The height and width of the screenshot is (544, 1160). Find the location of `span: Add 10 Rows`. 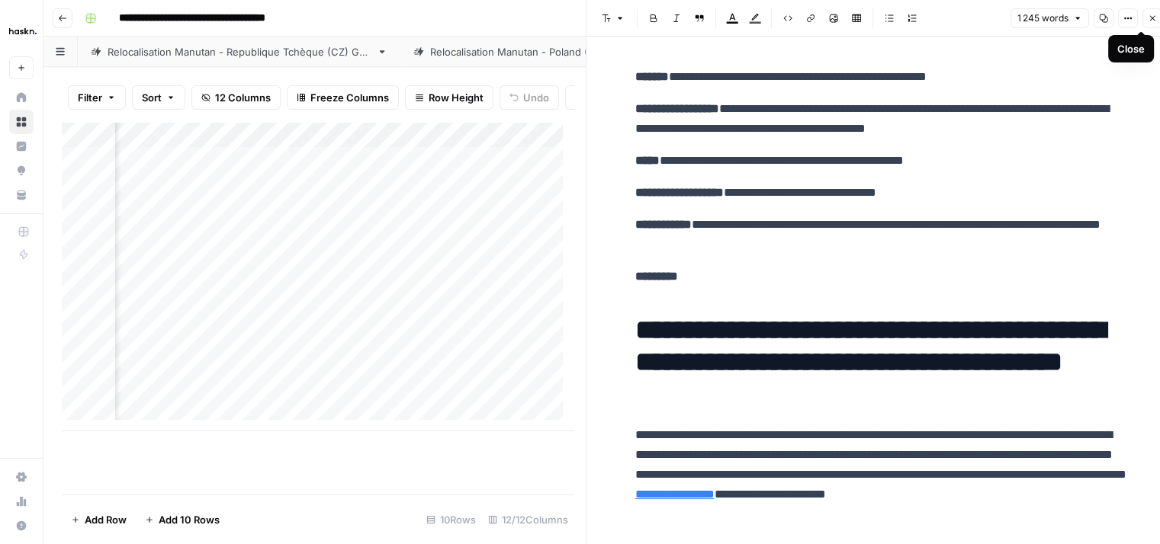

span: Add 10 Rows is located at coordinates (189, 520).